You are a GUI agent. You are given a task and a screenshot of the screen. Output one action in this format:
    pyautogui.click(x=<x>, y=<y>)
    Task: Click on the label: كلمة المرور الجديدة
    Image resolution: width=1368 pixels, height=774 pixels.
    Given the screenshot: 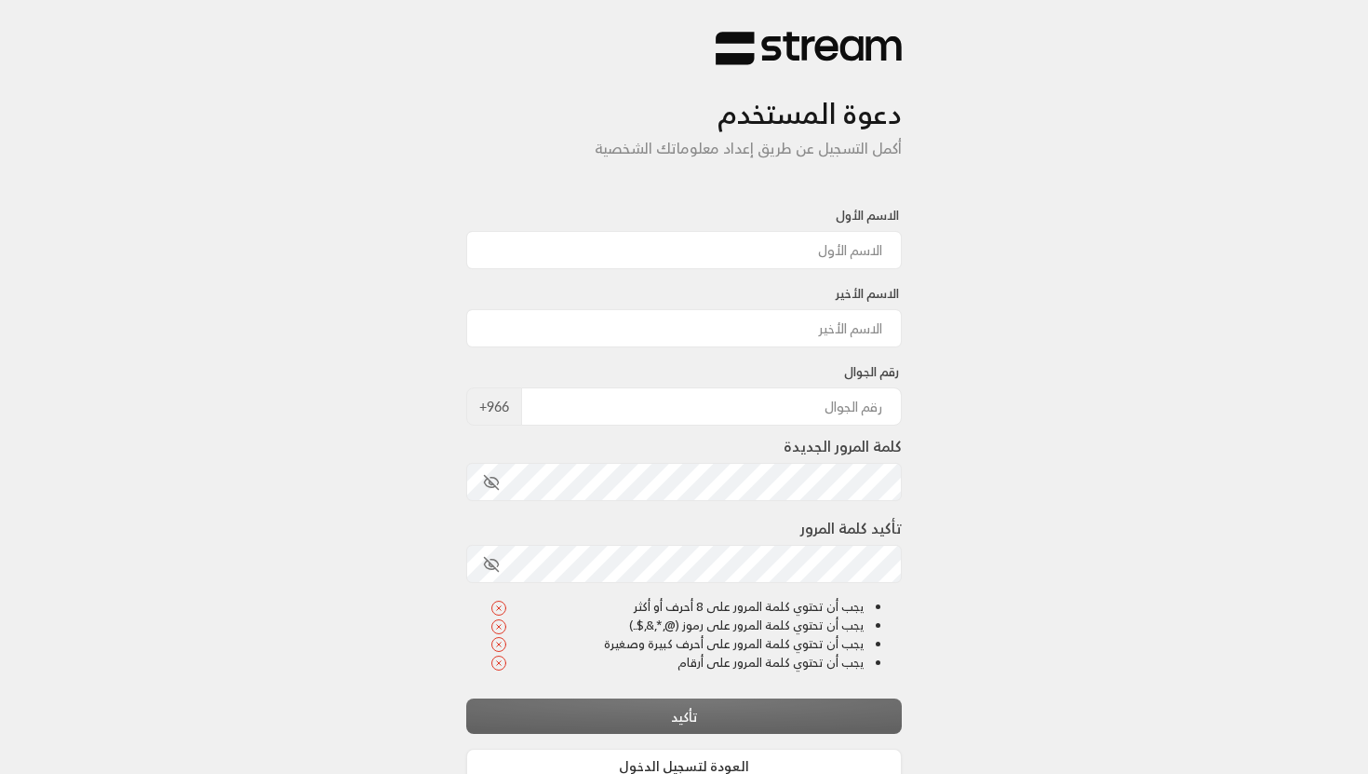 What is the action you would take?
    pyautogui.click(x=842, y=446)
    